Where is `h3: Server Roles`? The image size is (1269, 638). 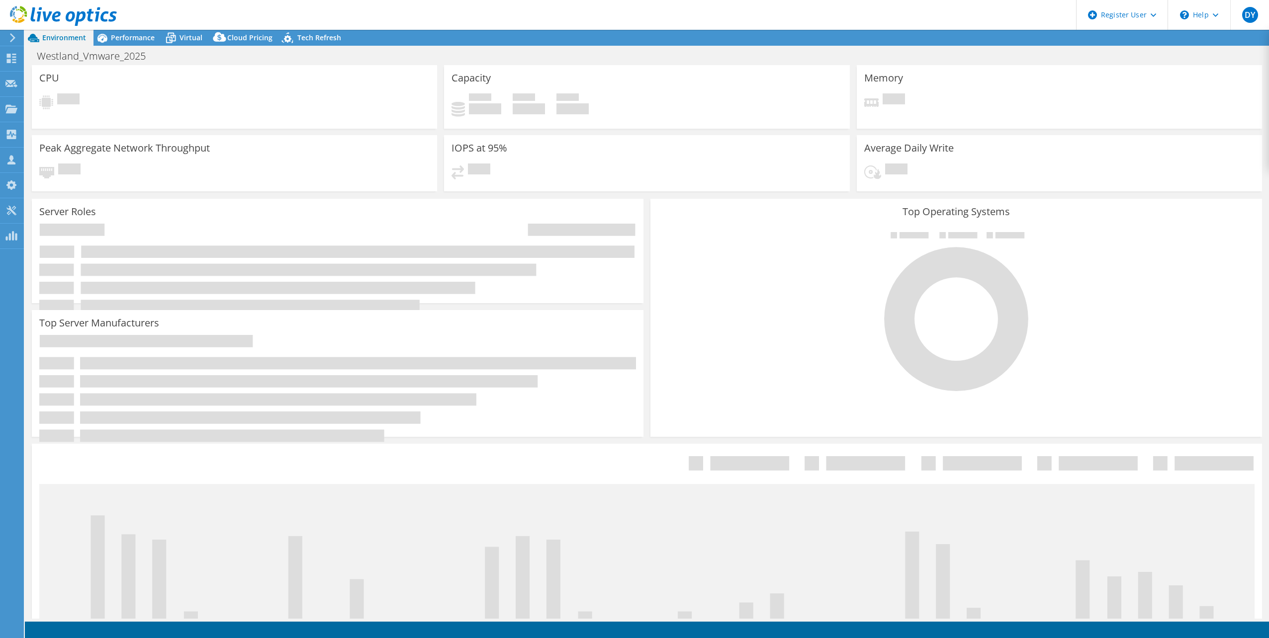
h3: Server Roles is located at coordinates (68, 212).